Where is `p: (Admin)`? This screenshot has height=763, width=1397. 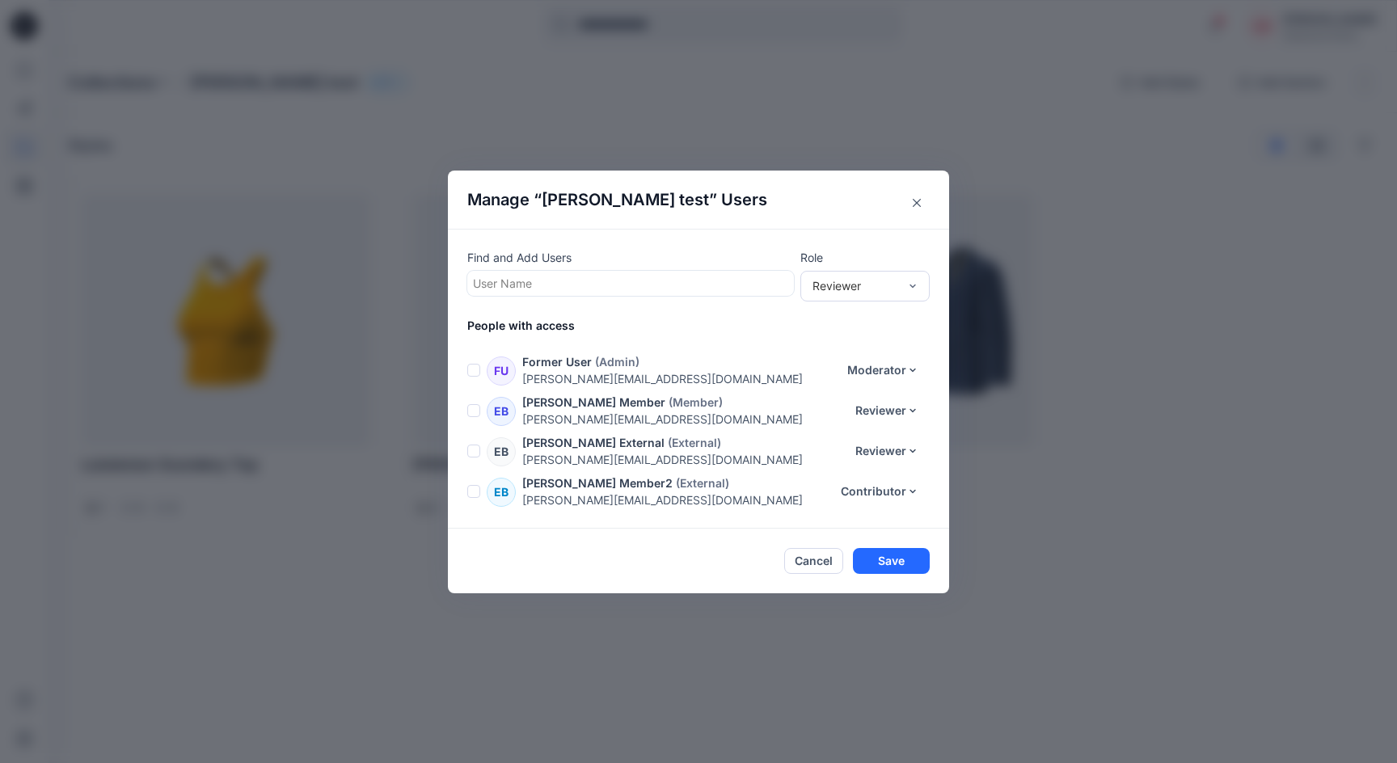 p: (Admin) is located at coordinates (617, 361).